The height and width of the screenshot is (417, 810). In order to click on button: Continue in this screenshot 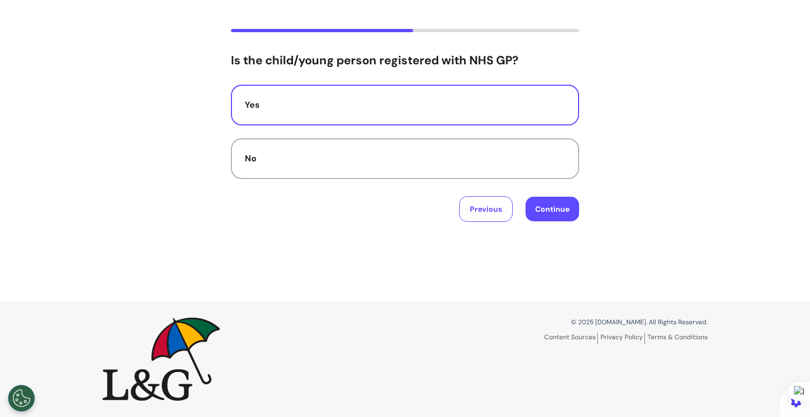, I will do `click(552, 209)`.